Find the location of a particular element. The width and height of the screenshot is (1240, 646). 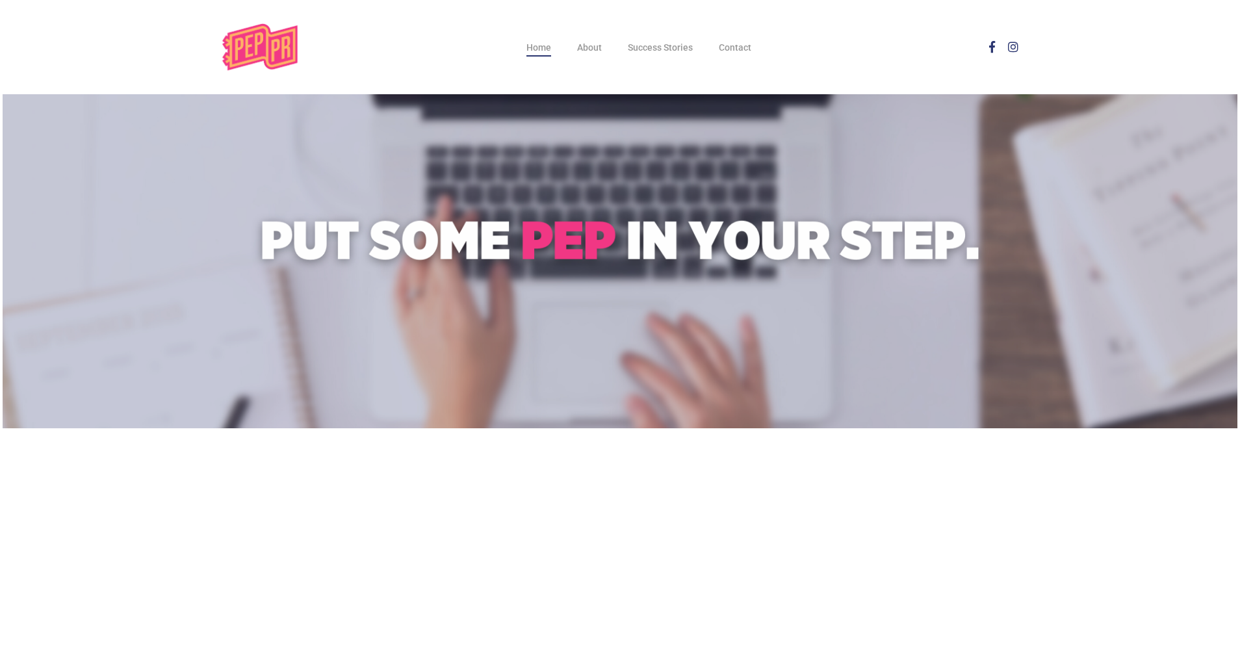

span: Contact is located at coordinates (735, 47).